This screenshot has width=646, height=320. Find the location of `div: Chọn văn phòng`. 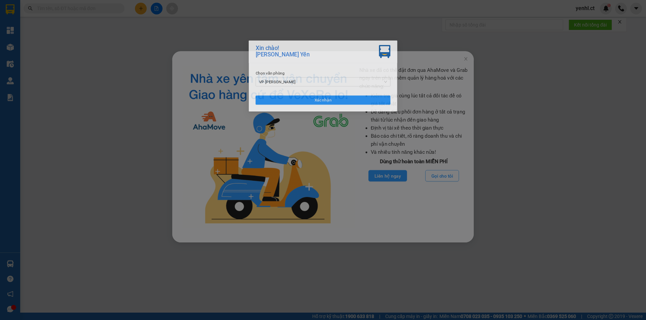

div: Chọn văn phòng is located at coordinates (323, 72).